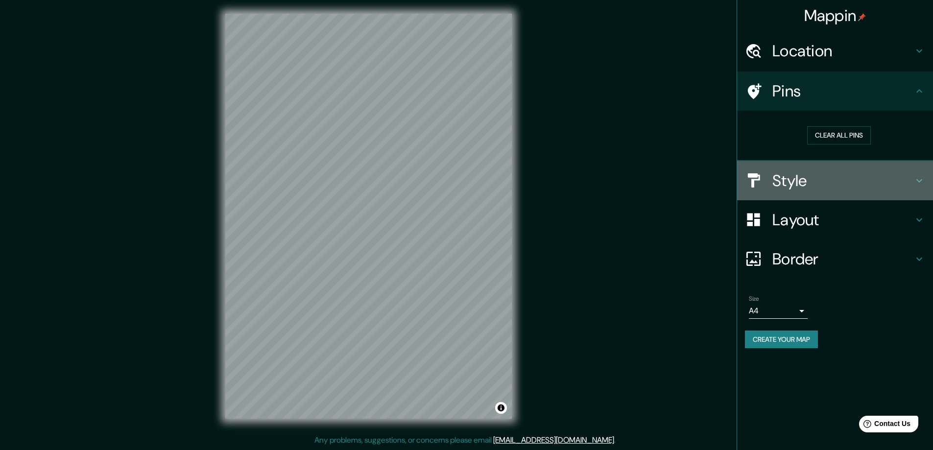 This screenshot has width=933, height=450. Describe the element at coordinates (835, 91) in the screenshot. I see `div: Pins` at that location.